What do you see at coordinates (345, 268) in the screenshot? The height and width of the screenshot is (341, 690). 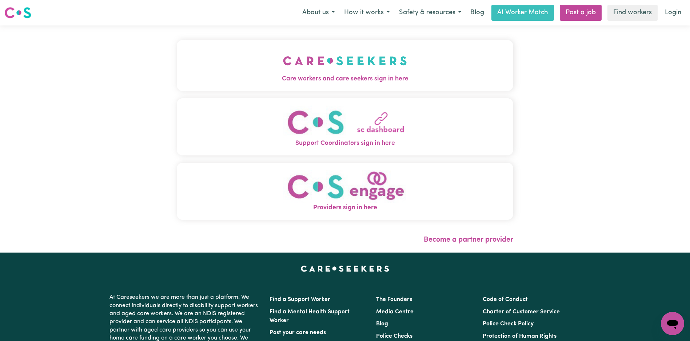 I see `a: Careseekers home page` at bounding box center [345, 268].